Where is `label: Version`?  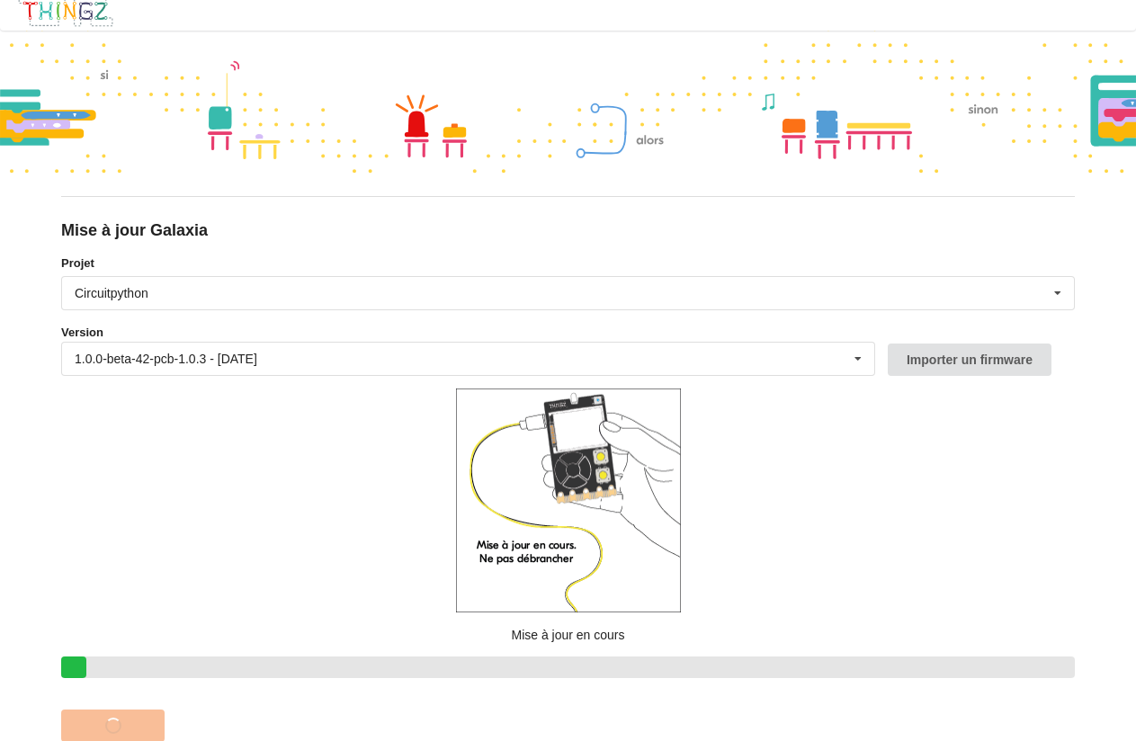
label: Version is located at coordinates (82, 333).